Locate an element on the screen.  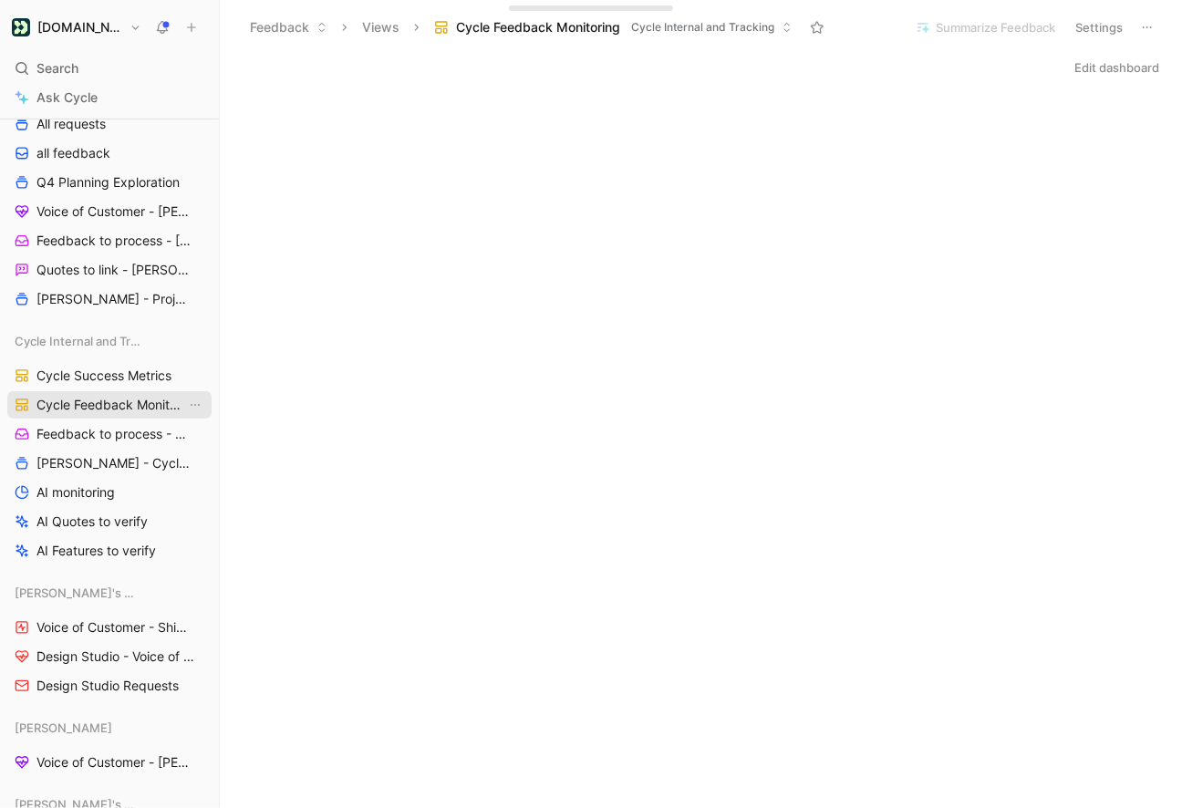
button: Summarize Feedback is located at coordinates (985, 27).